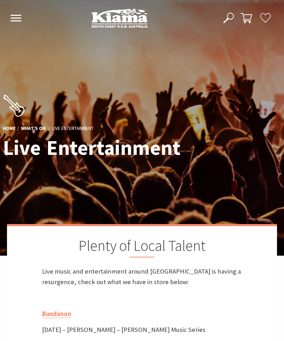  Describe the element at coordinates (102, 147) in the screenshot. I see `h1: Live Entertainment` at that location.